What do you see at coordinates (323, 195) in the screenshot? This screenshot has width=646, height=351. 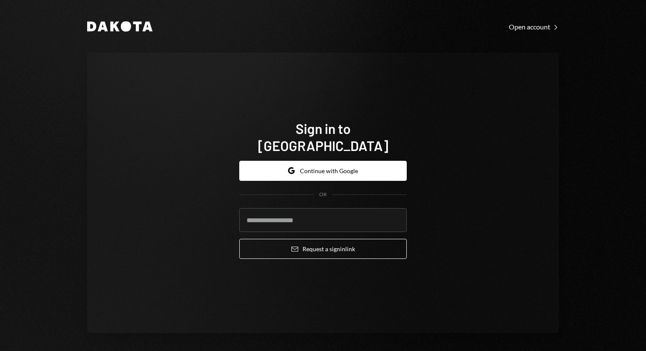 I see `div: OR` at bounding box center [323, 195].